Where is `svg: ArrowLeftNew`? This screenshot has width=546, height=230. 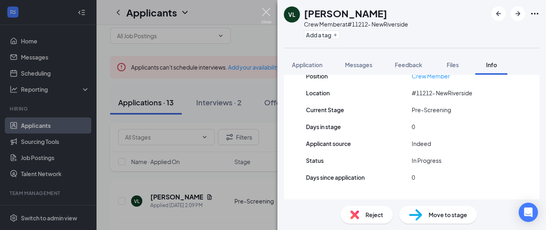 svg: ArrowLeftNew is located at coordinates (499, 14).